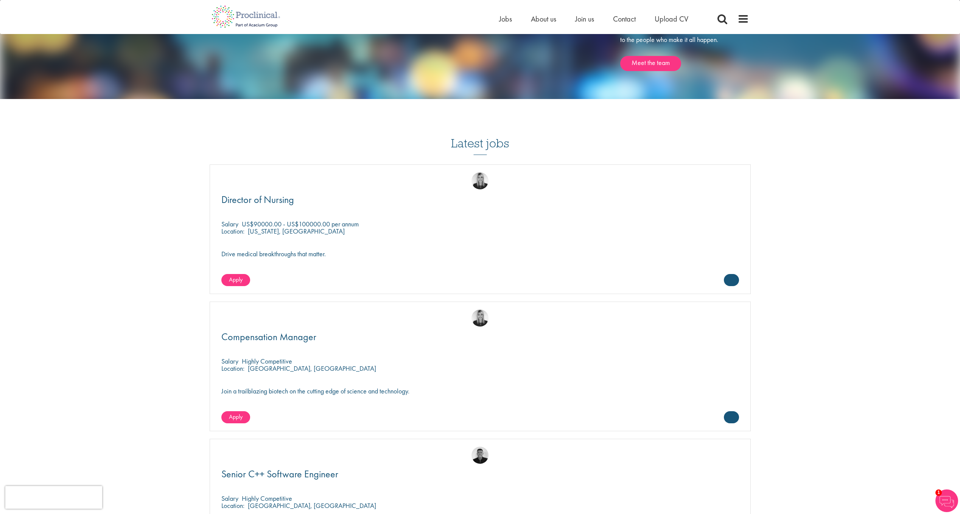 This screenshot has width=960, height=514. Describe the element at coordinates (650, 64) in the screenshot. I see `a: Meet the team` at that location.